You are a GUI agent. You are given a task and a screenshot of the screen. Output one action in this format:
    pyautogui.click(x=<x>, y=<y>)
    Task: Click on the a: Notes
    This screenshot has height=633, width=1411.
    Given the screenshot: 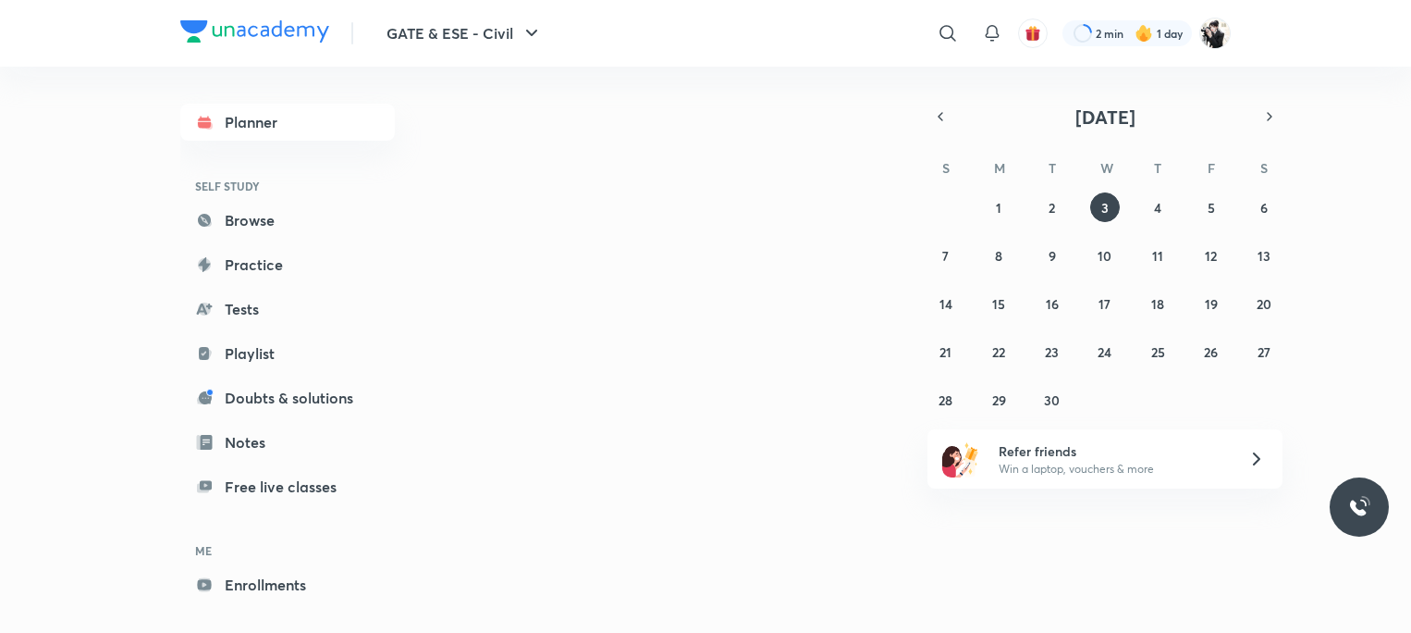 What is the action you would take?
    pyautogui.click(x=288, y=442)
    